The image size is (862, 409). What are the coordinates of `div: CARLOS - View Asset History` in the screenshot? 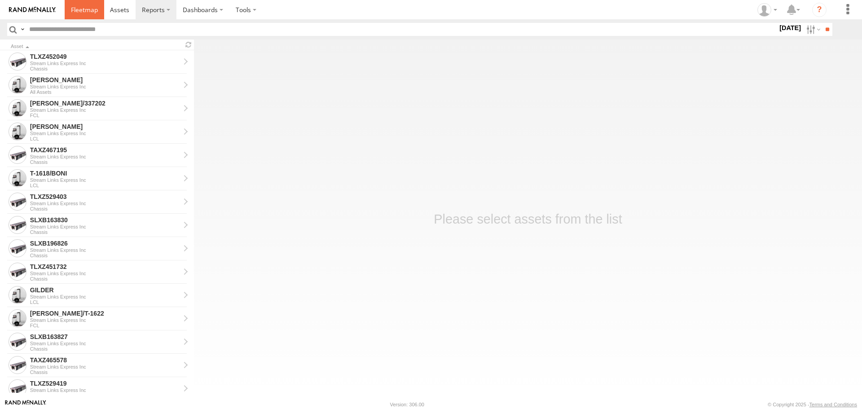 It's located at (105, 80).